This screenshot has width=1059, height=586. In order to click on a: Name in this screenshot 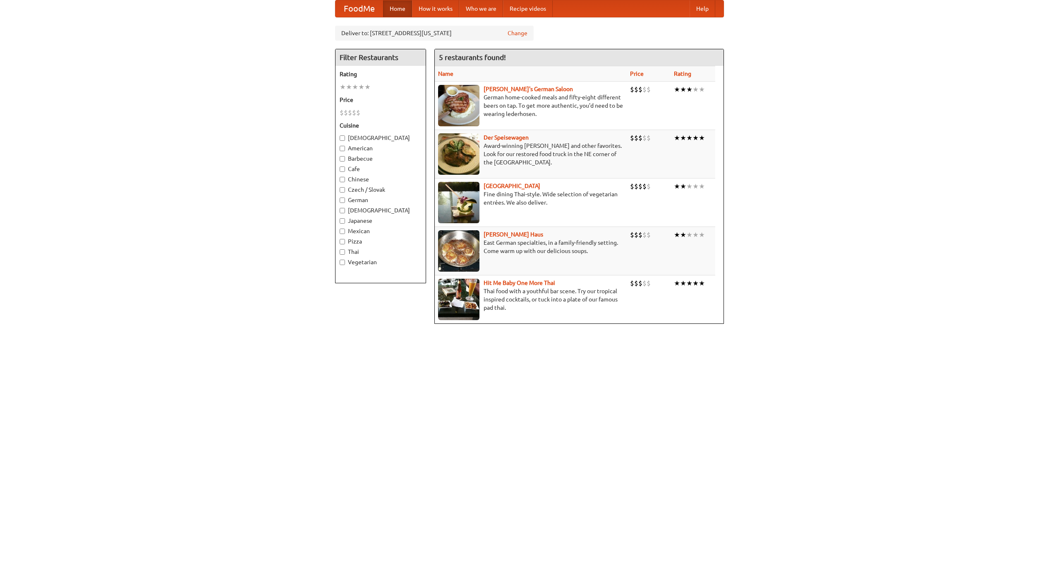, I will do `click(446, 74)`.